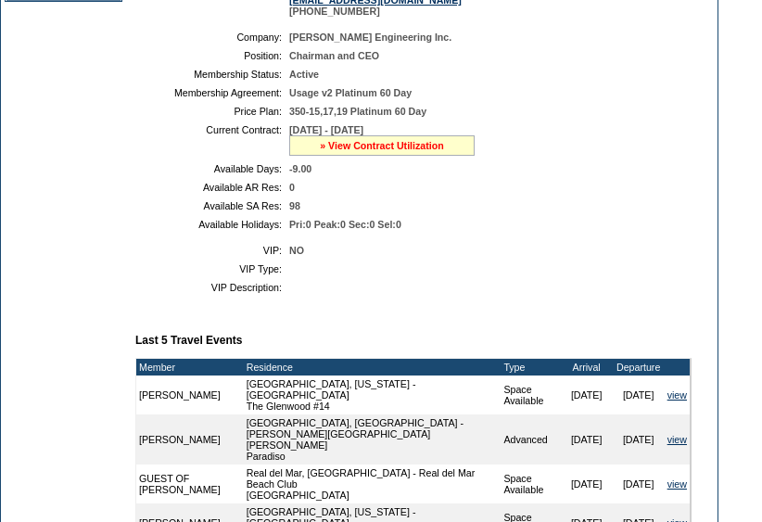 The image size is (762, 522). Describe the element at coordinates (212, 56) in the screenshot. I see `td: Position:` at that location.